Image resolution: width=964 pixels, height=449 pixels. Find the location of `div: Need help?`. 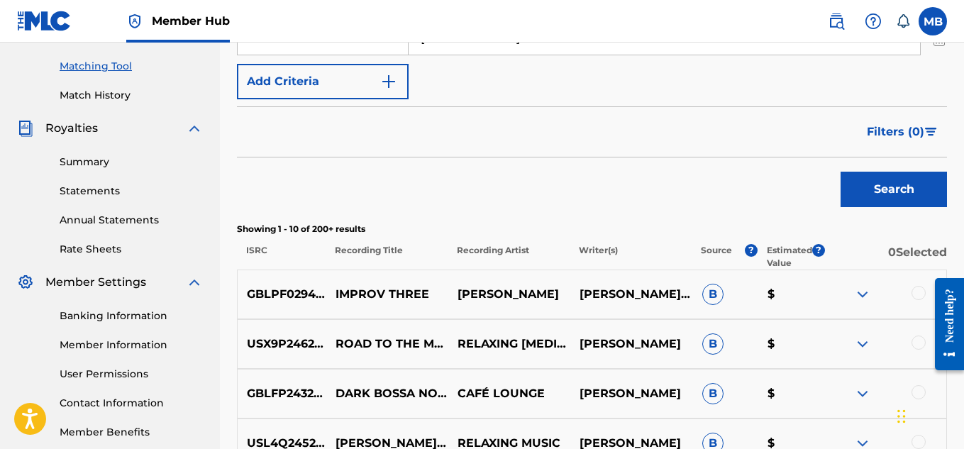

div: Need help? is located at coordinates (25, 48).